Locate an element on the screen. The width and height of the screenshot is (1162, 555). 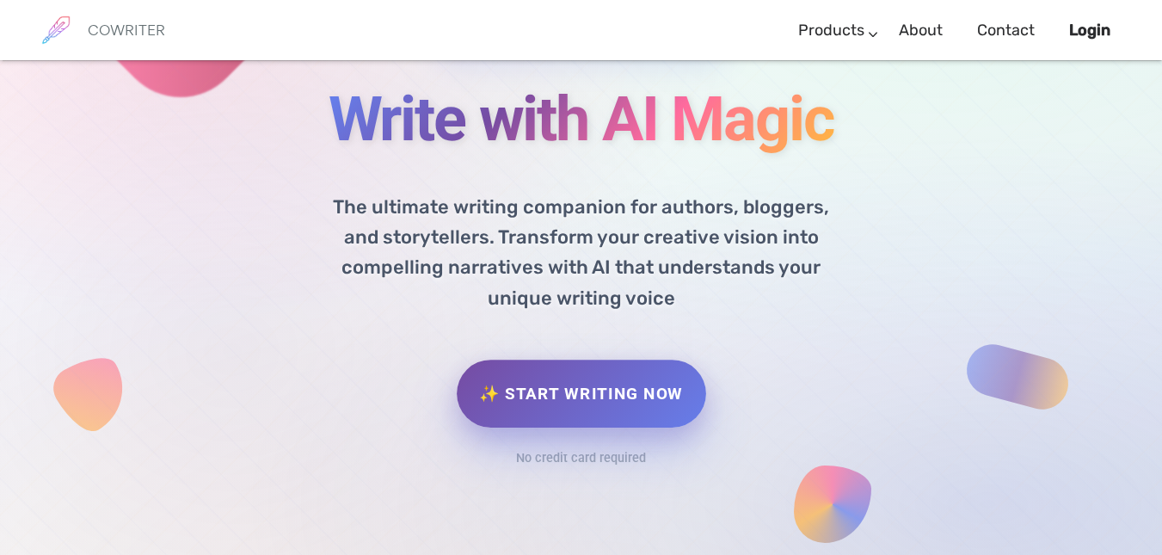
b: Login is located at coordinates (1089, 30).